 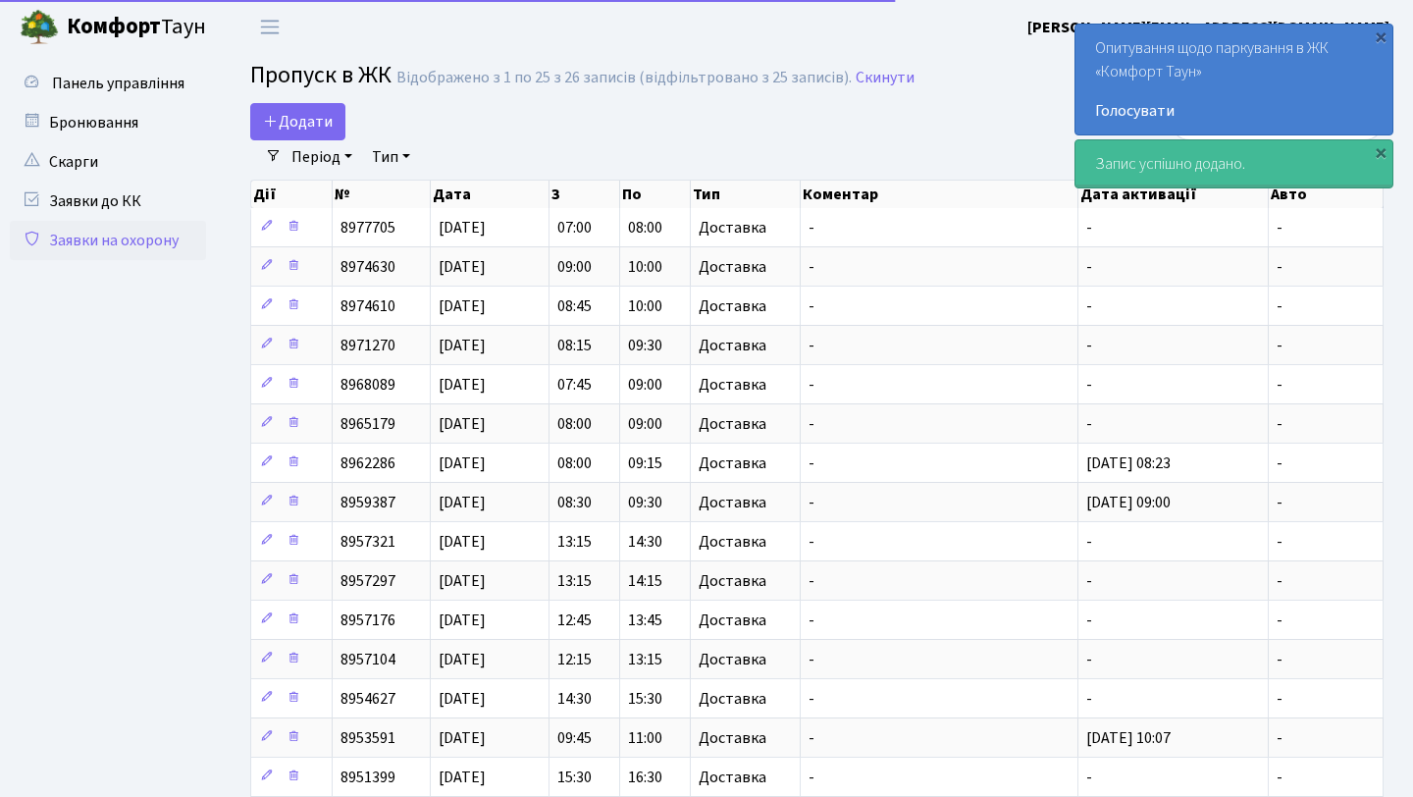 What do you see at coordinates (291, 194) in the screenshot?
I see `th: Дії` at bounding box center [291, 194].